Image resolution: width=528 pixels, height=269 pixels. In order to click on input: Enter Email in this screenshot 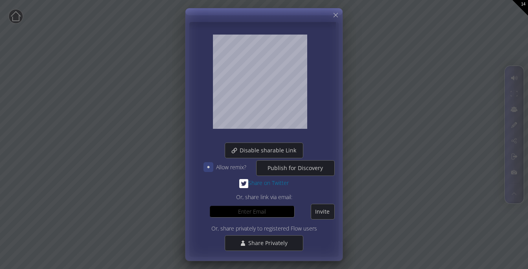, I will do `click(252, 212)`.